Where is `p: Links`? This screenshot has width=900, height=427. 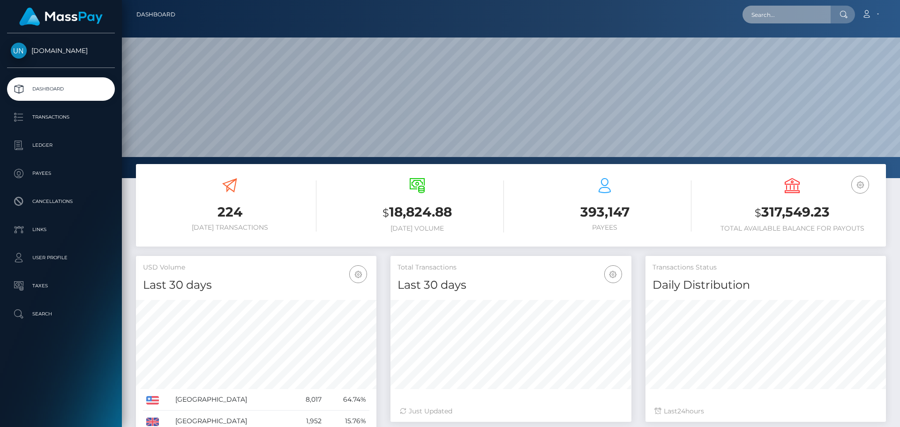
p: Links is located at coordinates (61, 230).